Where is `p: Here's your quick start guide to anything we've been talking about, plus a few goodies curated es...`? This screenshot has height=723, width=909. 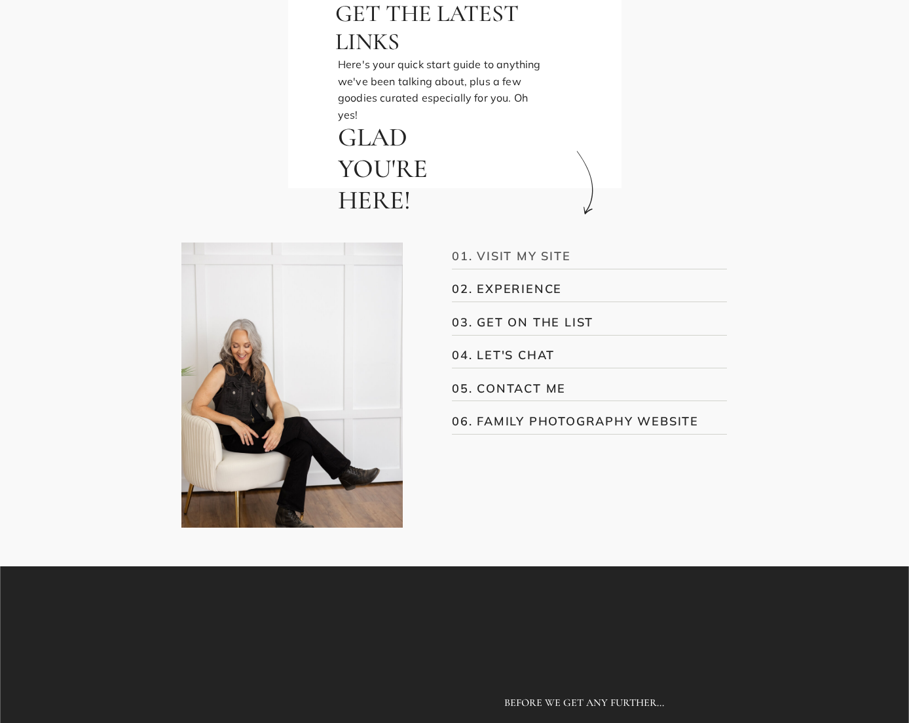
p: Here's your quick start guide to anything we've been talking about, plus a few goodies curated es... is located at coordinates (444, 81).